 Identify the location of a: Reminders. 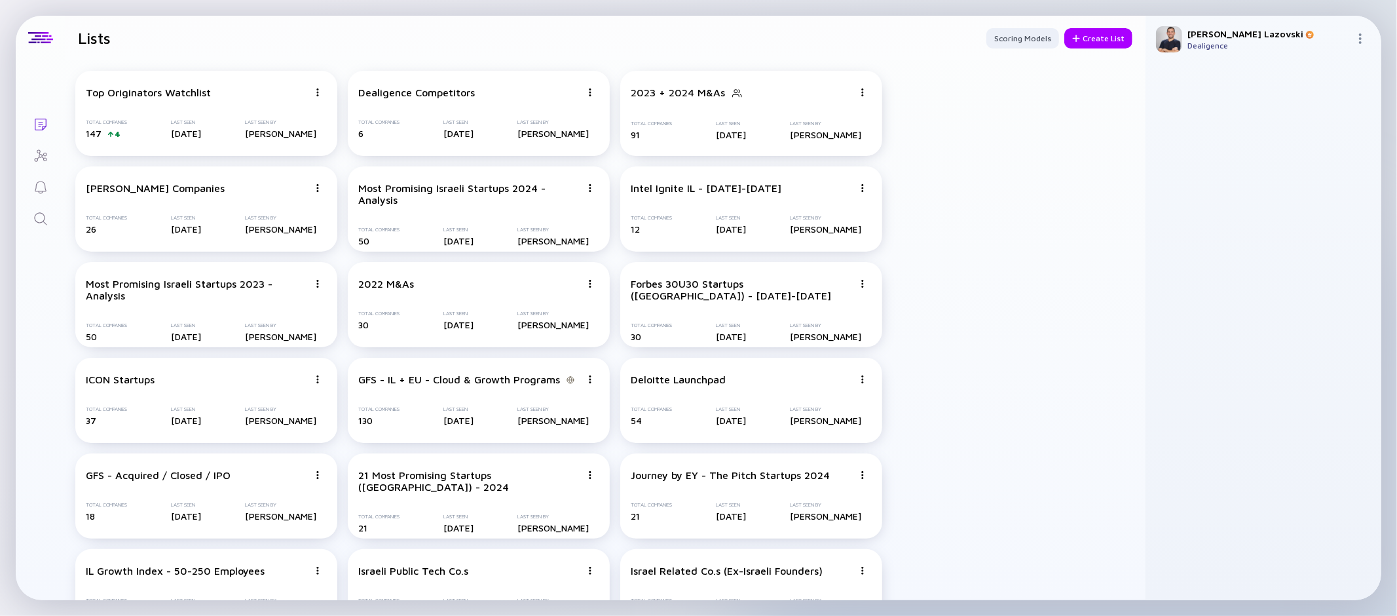
(40, 186).